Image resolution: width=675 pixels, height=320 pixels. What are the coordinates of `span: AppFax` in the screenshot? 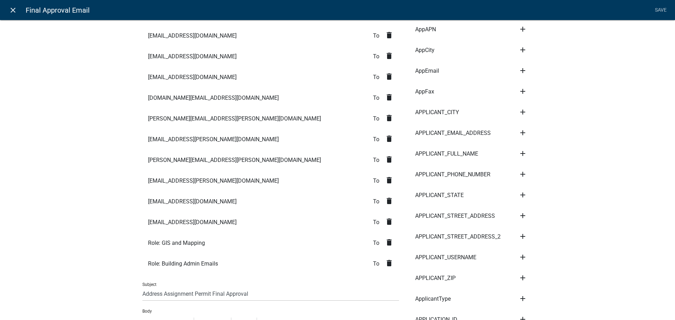 It's located at (425, 92).